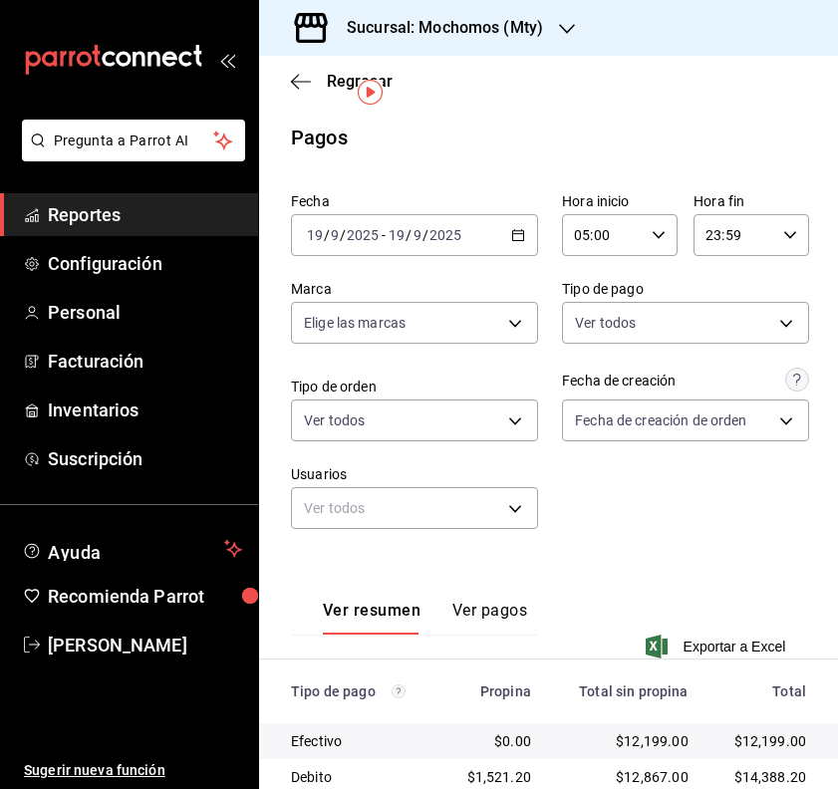  Describe the element at coordinates (357, 777) in the screenshot. I see `div: Debito` at that location.